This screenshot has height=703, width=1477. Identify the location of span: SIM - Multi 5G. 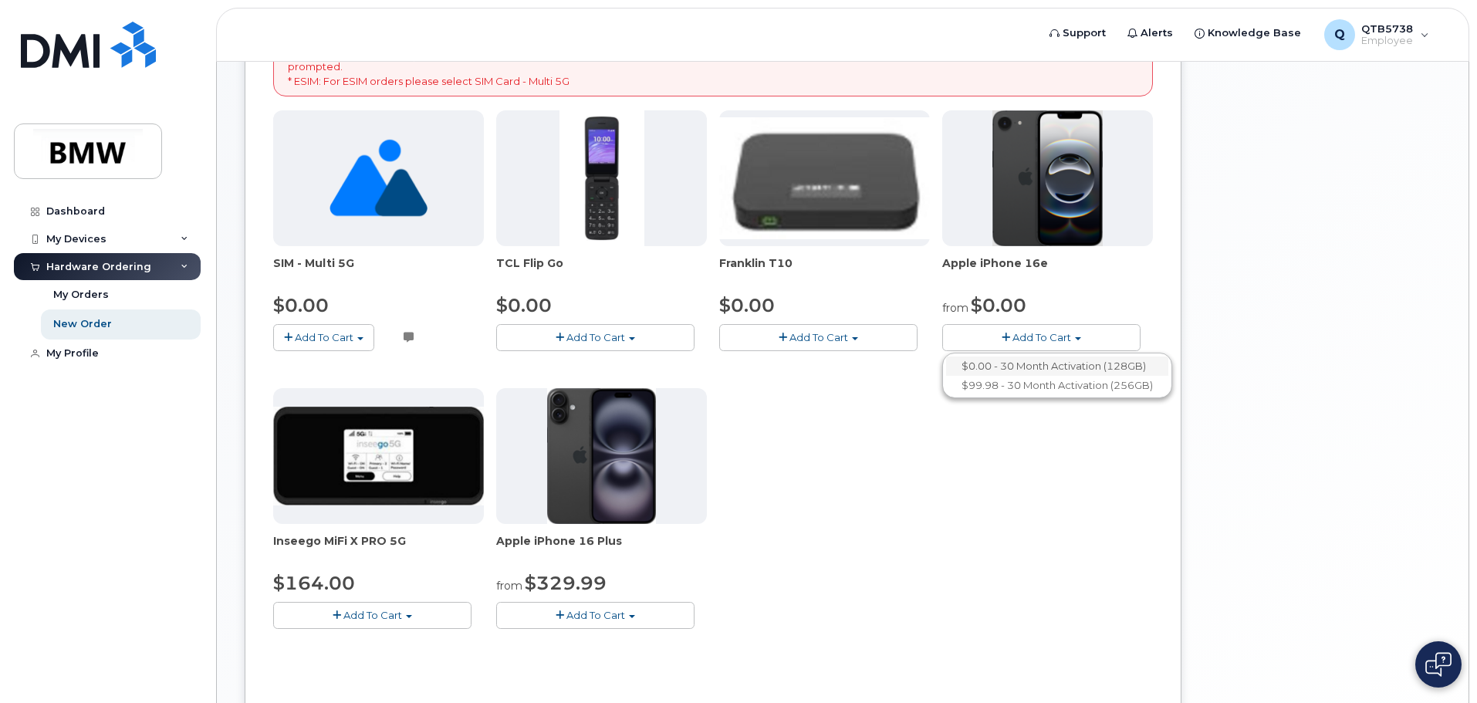
(378, 271).